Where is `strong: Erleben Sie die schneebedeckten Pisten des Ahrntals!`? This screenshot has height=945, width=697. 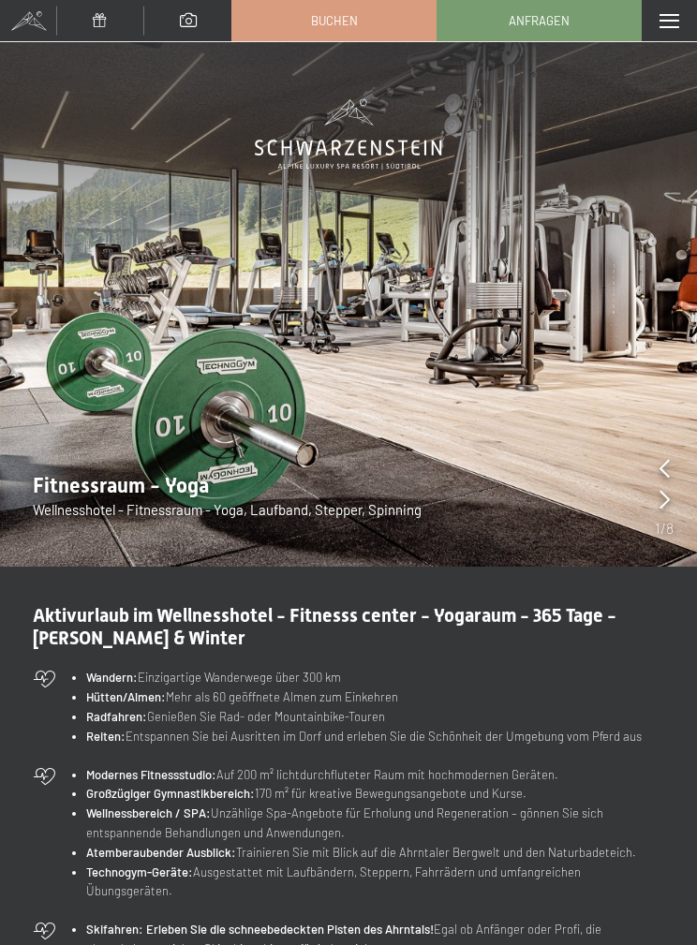 strong: Erleben Sie die schneebedeckten Pisten des Ahrntals! is located at coordinates (290, 929).